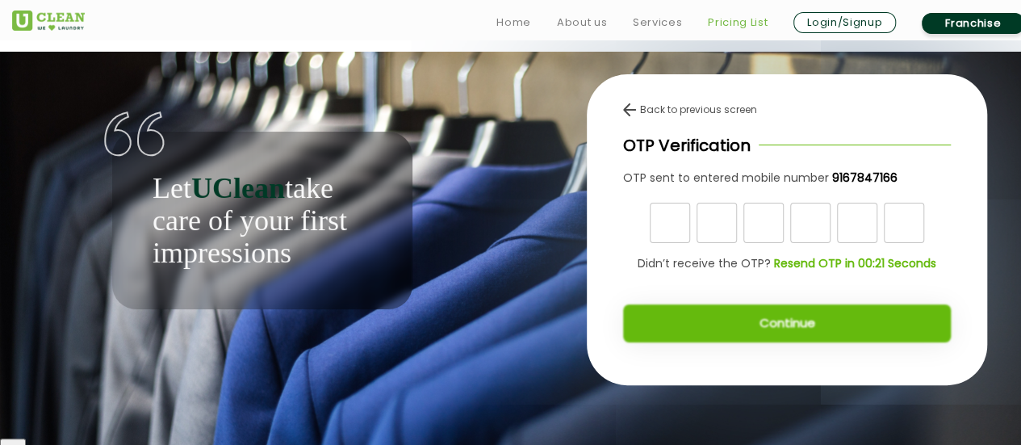  What do you see at coordinates (514, 23) in the screenshot?
I see `a: Home` at bounding box center [514, 23].